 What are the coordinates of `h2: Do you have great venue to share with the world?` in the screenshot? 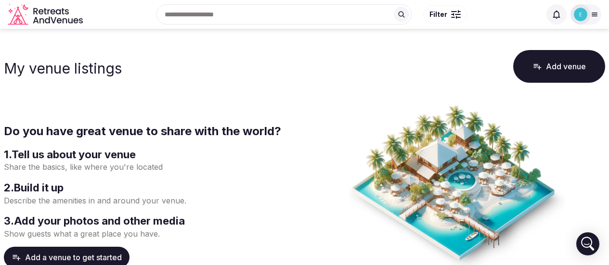 It's located at (152, 132).